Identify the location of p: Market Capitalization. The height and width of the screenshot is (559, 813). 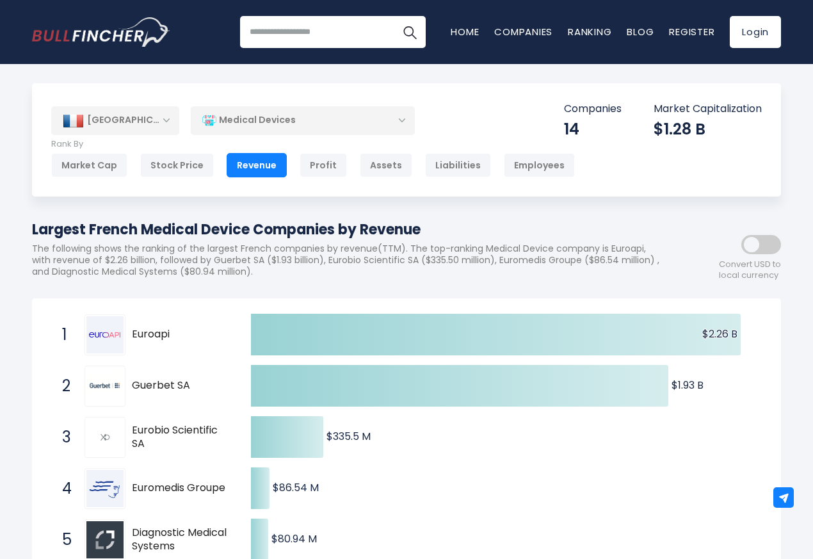
(707, 109).